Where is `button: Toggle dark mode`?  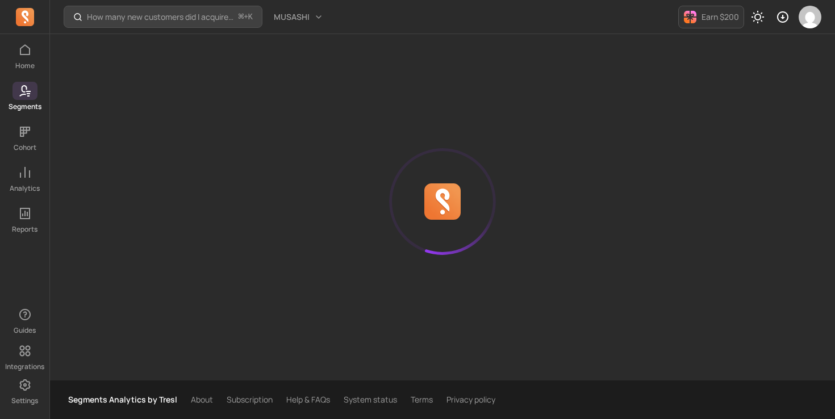
button: Toggle dark mode is located at coordinates (758, 17).